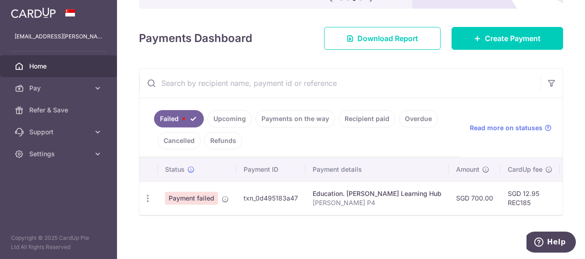  What do you see at coordinates (229, 119) in the screenshot?
I see `a: Upcoming` at bounding box center [229, 119].